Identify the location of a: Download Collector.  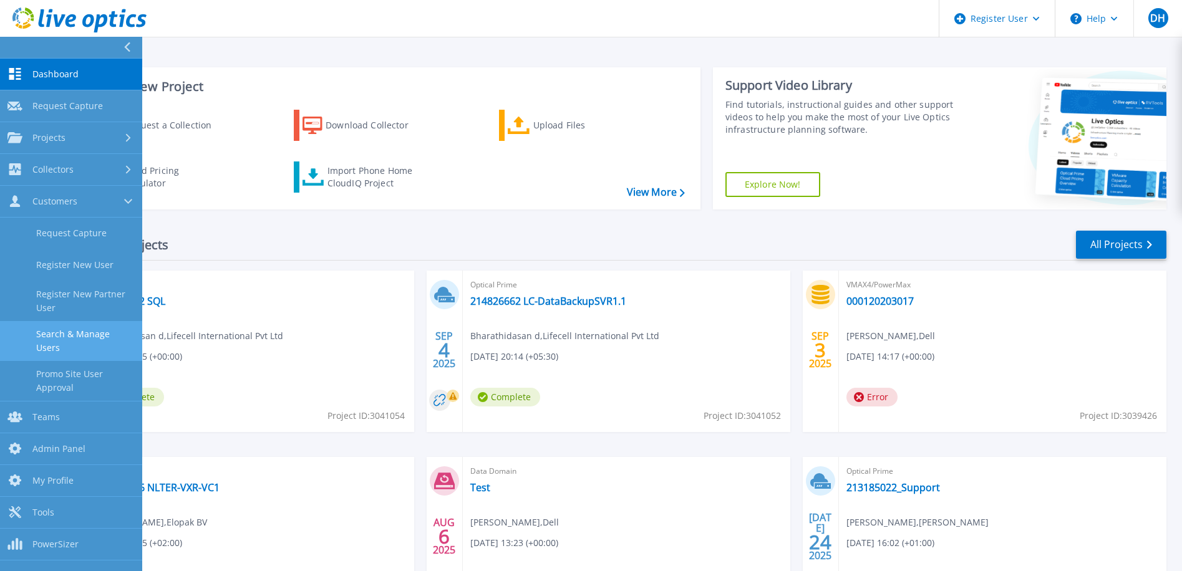
(363, 125).